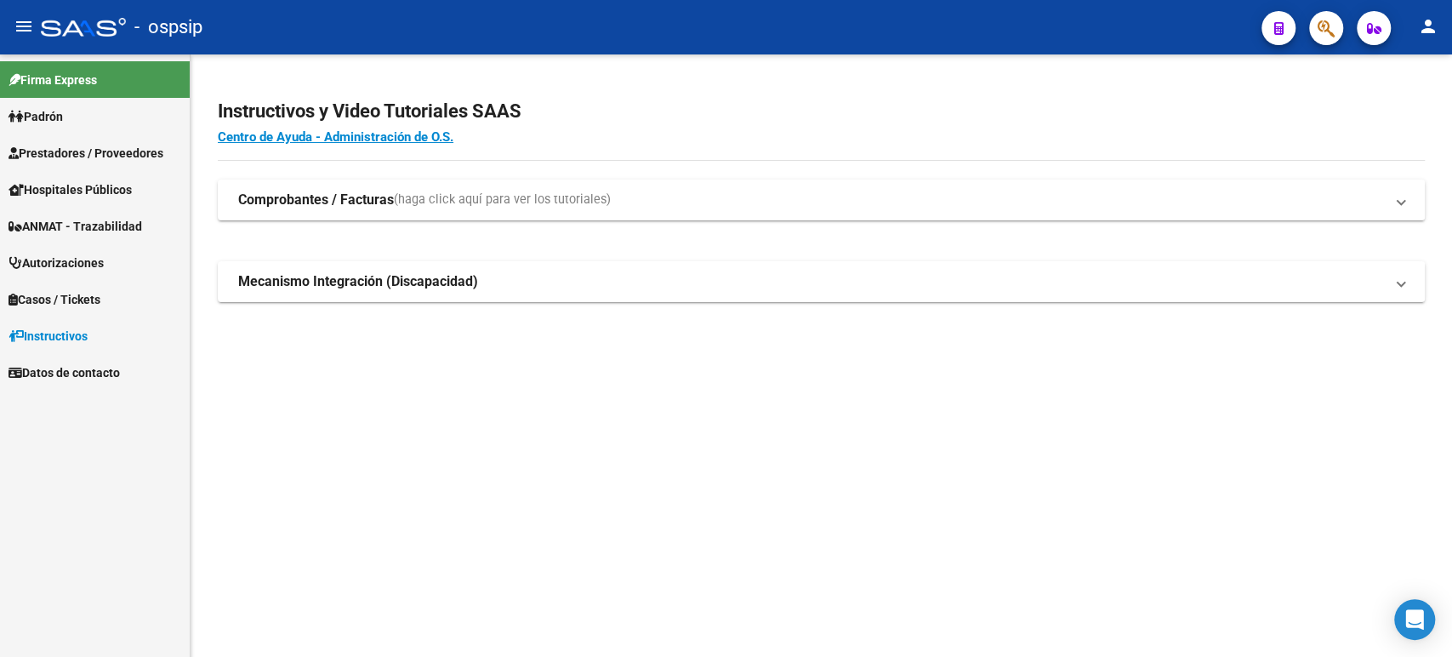 The width and height of the screenshot is (1452, 657). Describe the element at coordinates (36, 117) in the screenshot. I see `span: Padrón` at that location.